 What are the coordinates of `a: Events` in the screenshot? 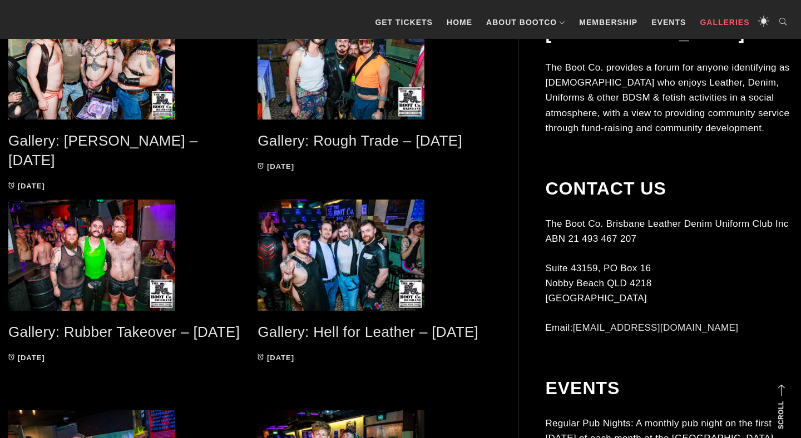 It's located at (668, 22).